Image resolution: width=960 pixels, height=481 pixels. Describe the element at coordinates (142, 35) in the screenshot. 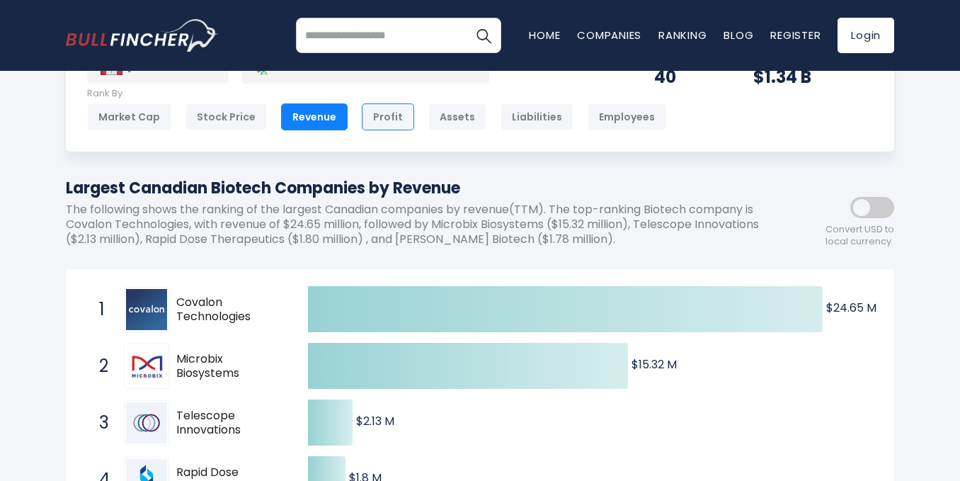

I see `a: Go to homepage` at that location.